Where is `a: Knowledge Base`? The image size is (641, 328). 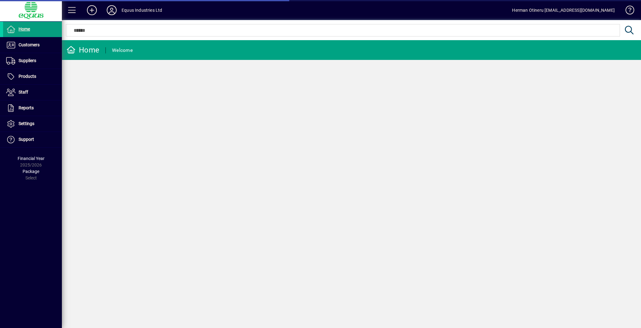
a: Knowledge Base is located at coordinates (627, 11).